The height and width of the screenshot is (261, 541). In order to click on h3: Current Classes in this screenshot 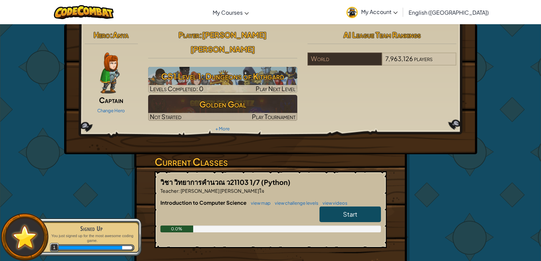, I will do `click(271, 162)`.